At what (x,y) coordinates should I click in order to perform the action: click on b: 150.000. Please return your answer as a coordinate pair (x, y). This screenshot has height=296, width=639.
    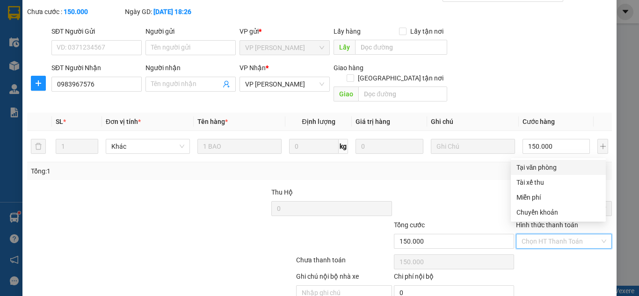
    Looking at the image, I should click on (76, 12).